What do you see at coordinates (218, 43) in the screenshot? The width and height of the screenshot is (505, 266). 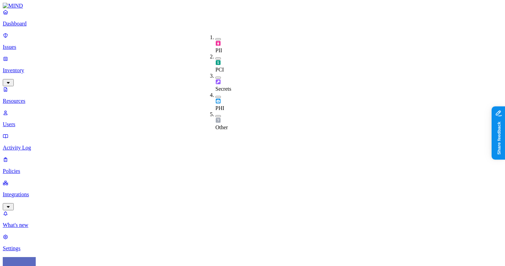 I see `img: pii` at bounding box center [218, 43].